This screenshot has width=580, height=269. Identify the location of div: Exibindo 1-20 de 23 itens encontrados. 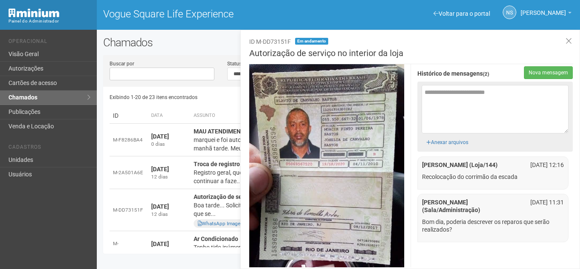
(224, 97).